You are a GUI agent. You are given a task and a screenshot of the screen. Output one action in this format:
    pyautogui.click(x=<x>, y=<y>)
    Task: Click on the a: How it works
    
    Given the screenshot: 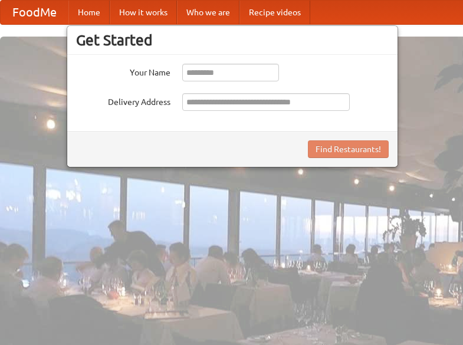 What is the action you would take?
    pyautogui.click(x=143, y=12)
    